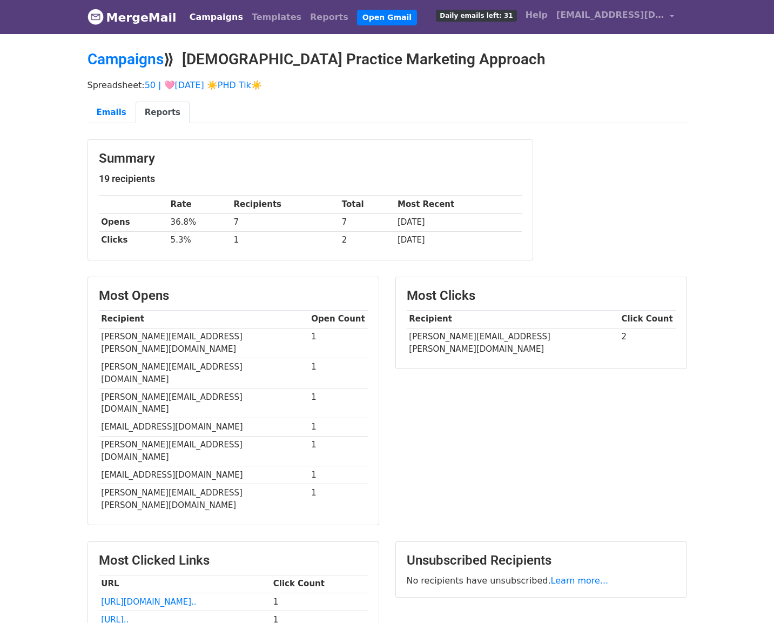 The width and height of the screenshot is (774, 623). What do you see at coordinates (185, 584) in the screenshot?
I see `th: URL` at bounding box center [185, 584].